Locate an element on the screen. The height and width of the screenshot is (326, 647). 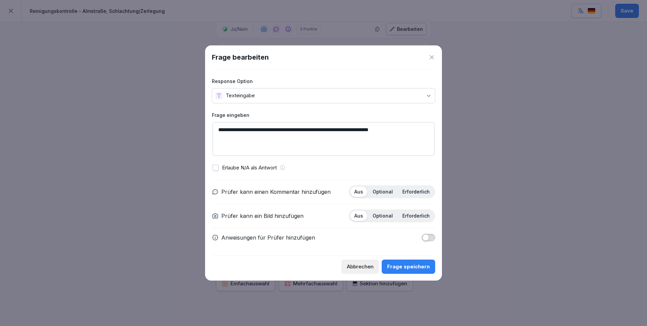
div: Abbrechen is located at coordinates (360, 266).